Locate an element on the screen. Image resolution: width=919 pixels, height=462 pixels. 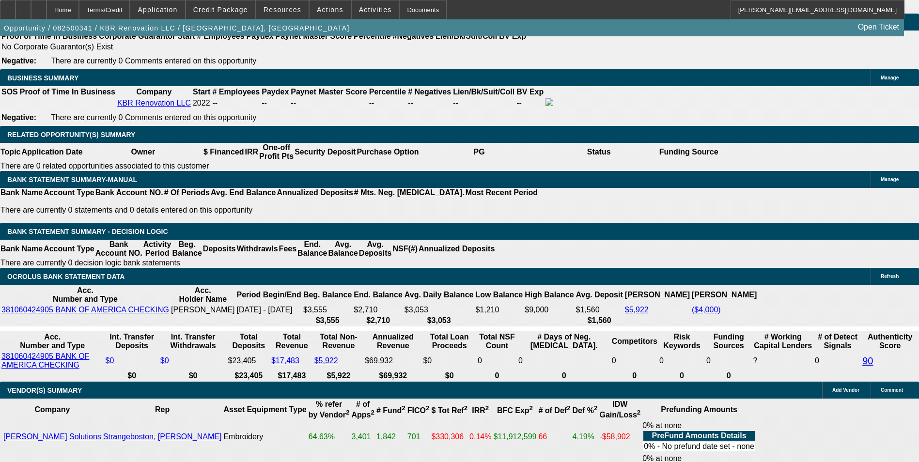
th: Annualized Deposits is located at coordinates (456, 249).